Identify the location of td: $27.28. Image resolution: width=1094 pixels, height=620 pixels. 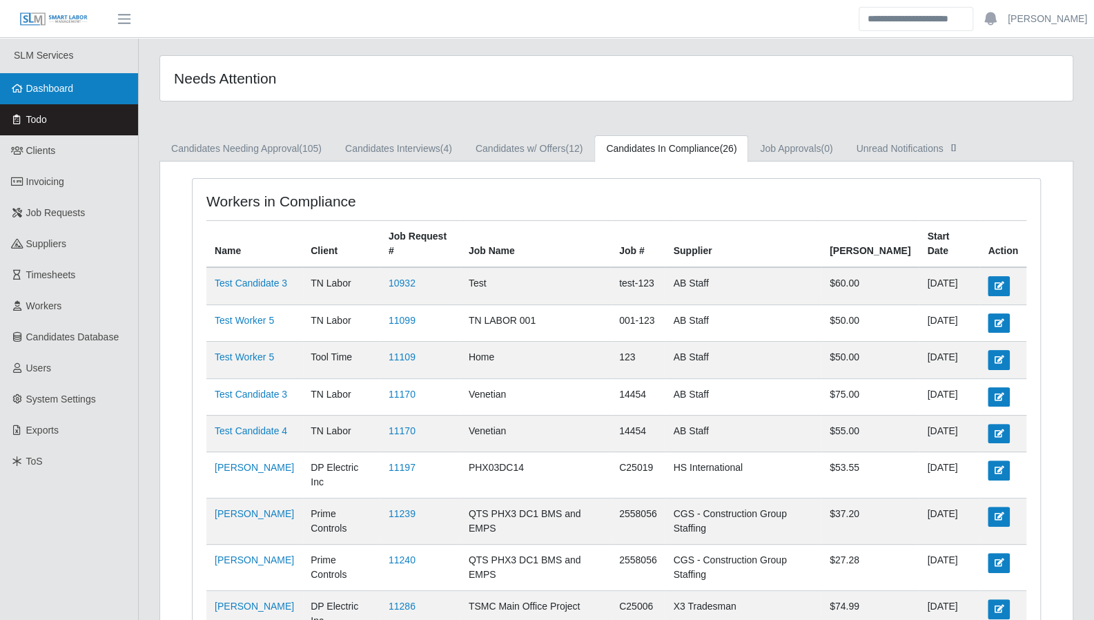
(870, 568).